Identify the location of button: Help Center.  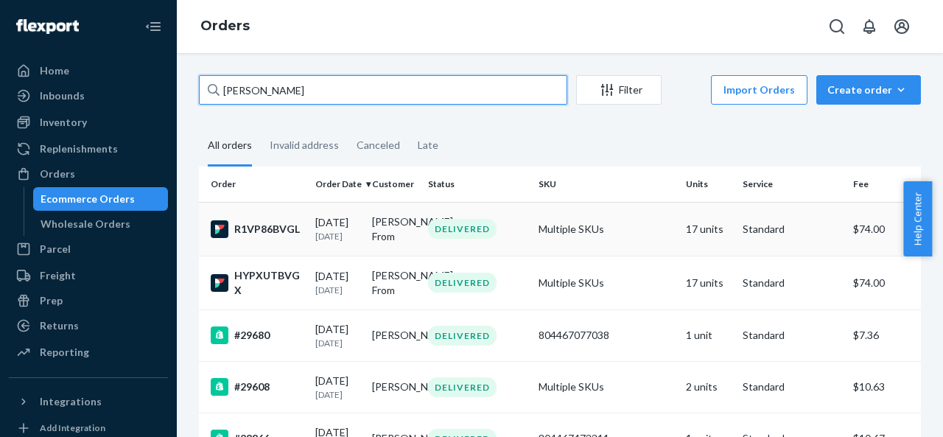
(917, 219).